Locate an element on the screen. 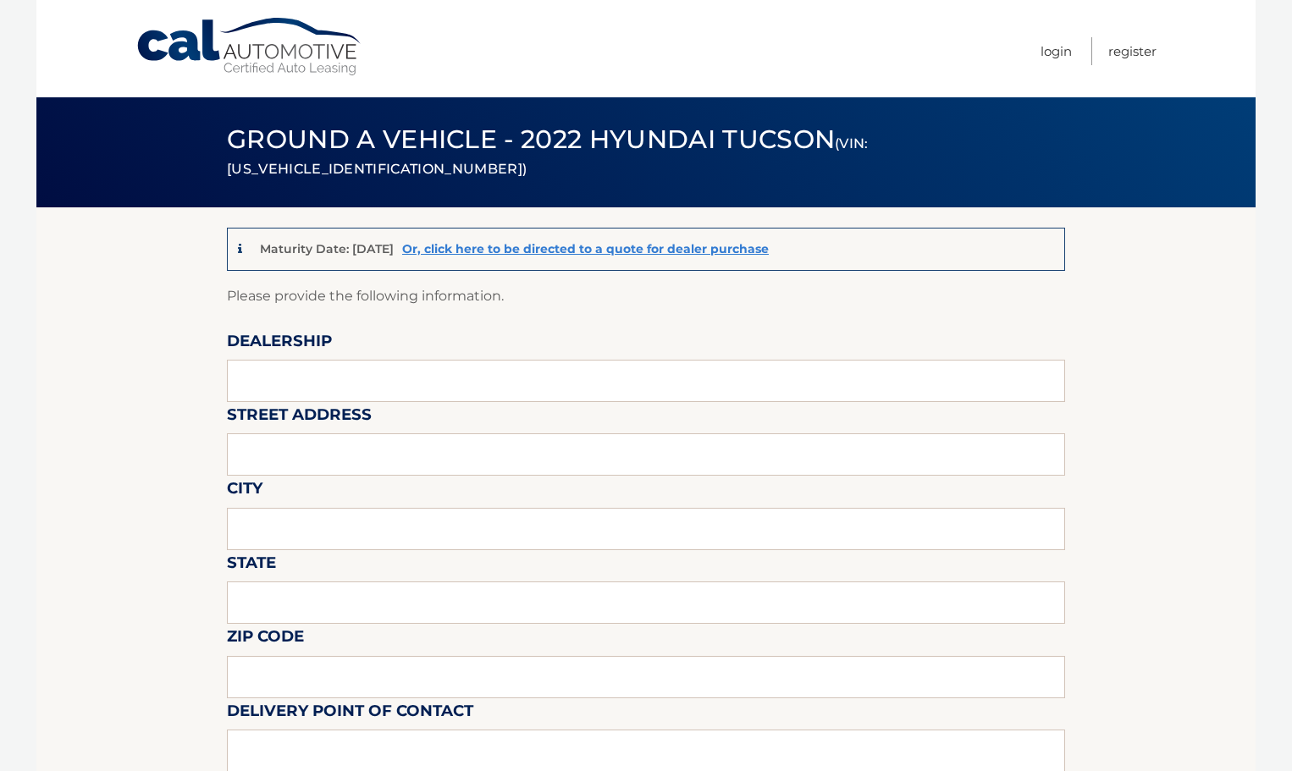 The width and height of the screenshot is (1292, 771). label: City is located at coordinates (245, 491).